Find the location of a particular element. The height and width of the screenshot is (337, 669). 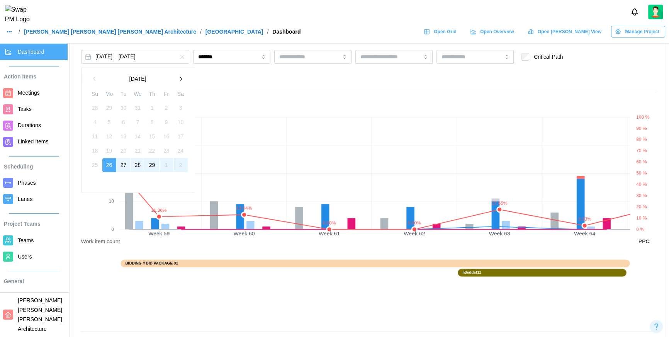

span: Phases is located at coordinates (27, 183).